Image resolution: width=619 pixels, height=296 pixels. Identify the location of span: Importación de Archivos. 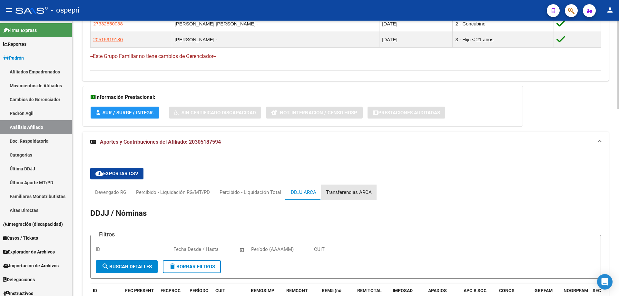
(31, 266).